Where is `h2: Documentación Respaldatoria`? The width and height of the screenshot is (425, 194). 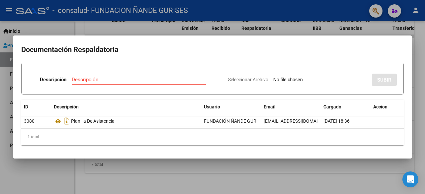 h2: Documentación Respaldatoria is located at coordinates (212, 50).